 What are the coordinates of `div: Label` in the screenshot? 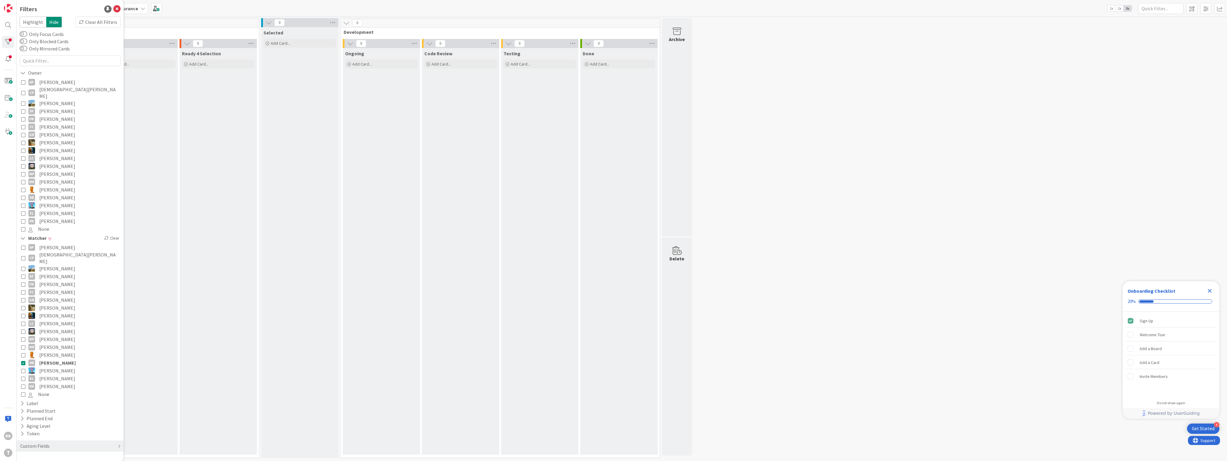 It's located at (29, 404).